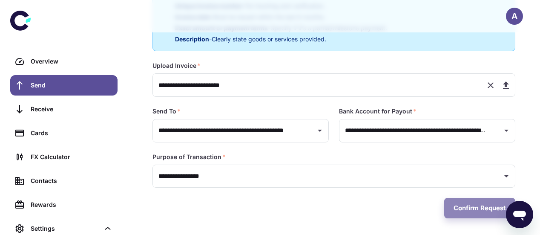  What do you see at coordinates (189, 157) in the screenshot?
I see `label: Purpose of Transaction` at bounding box center [189, 157].